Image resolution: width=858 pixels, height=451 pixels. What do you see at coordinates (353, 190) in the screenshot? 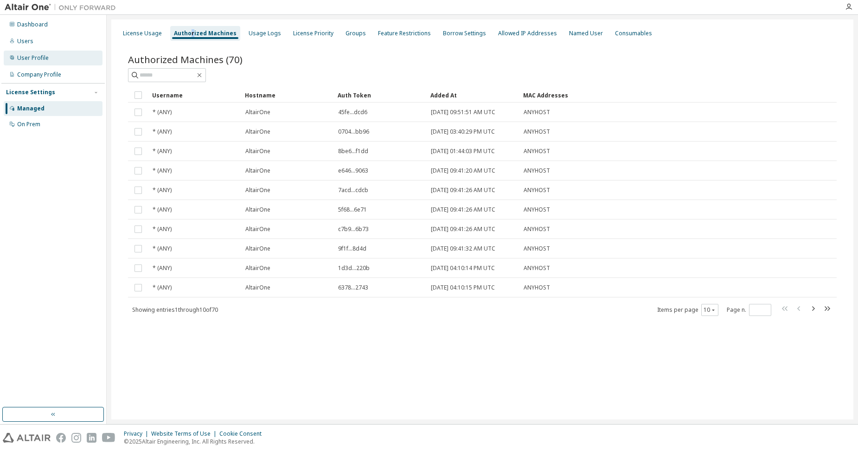
I see `span: 7acd...cdcb` at bounding box center [353, 190].